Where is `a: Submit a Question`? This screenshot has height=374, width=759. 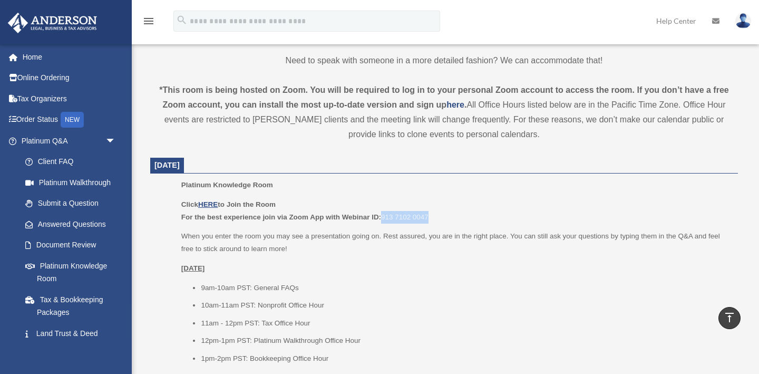
a: Submit a Question is located at coordinates (73, 203).